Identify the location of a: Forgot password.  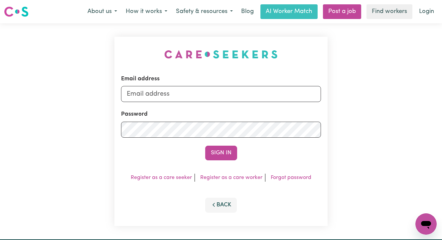
(291, 177).